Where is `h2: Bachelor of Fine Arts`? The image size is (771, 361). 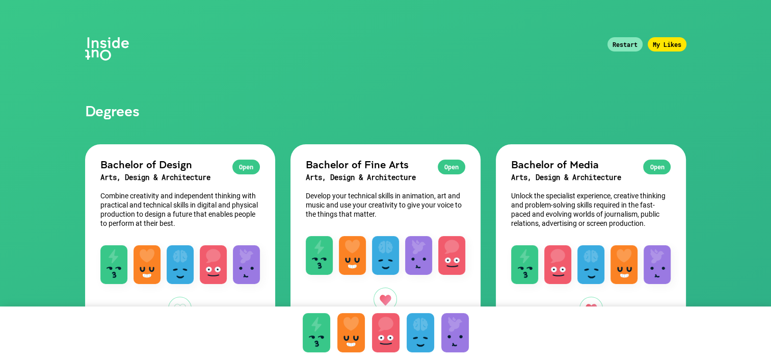 h2: Bachelor of Fine Arts is located at coordinates (385, 164).